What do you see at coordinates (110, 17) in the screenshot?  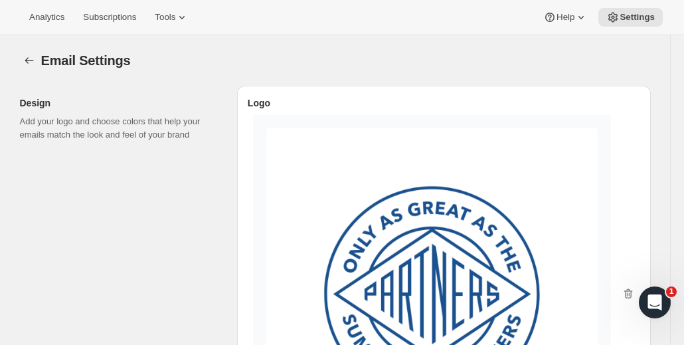 I see `span: Subscriptions` at bounding box center [110, 17].